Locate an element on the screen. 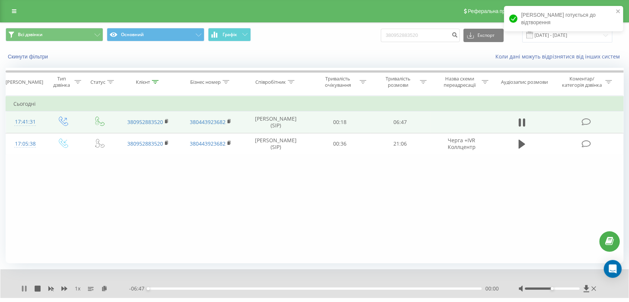 Image resolution: width=629 pixels, height=302 pixels. div: Бізнес номер is located at coordinates (205, 82).